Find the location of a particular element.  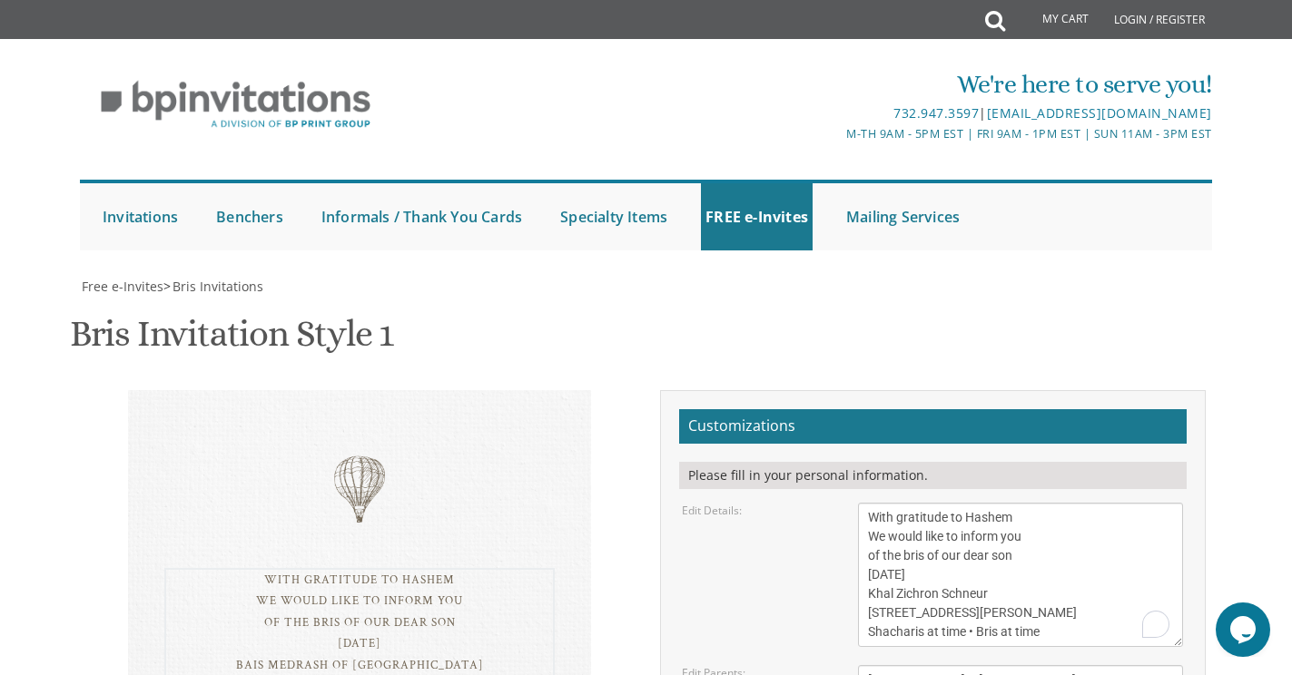

div: Please fill in your personal information. is located at coordinates (932, 476).